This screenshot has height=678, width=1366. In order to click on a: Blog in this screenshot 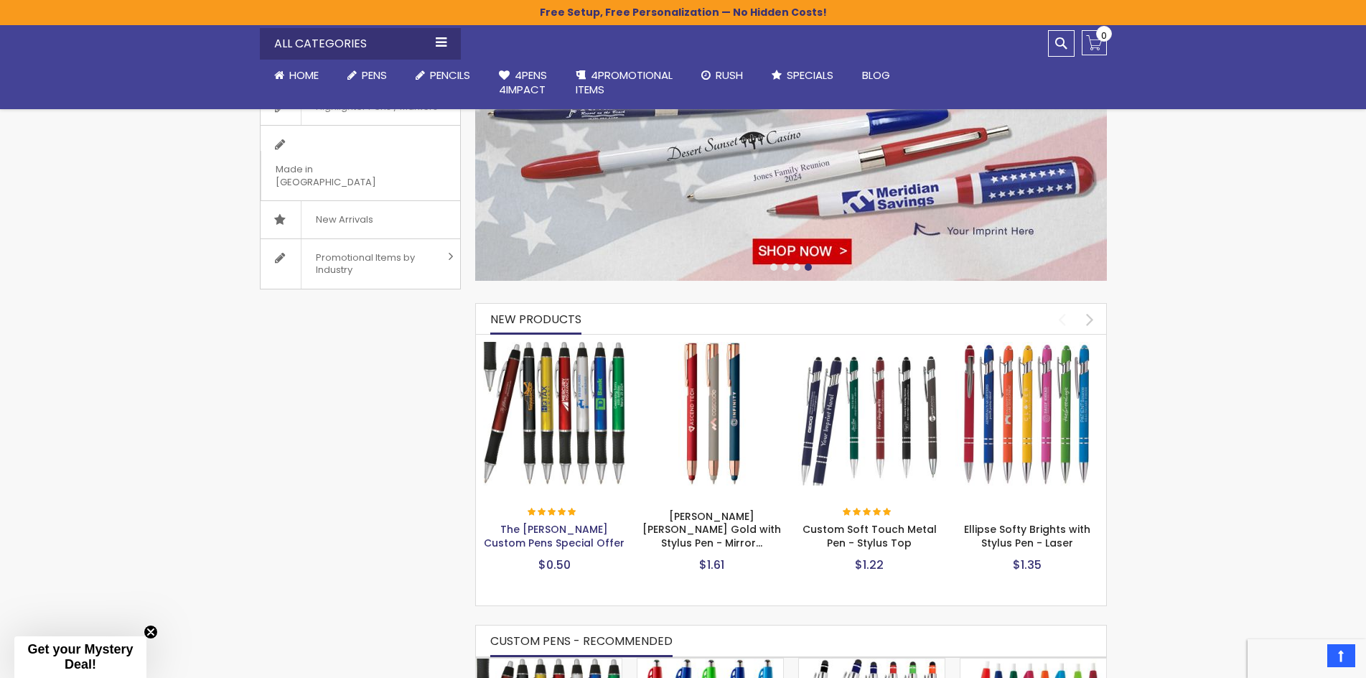, I will do `click(876, 75)`.